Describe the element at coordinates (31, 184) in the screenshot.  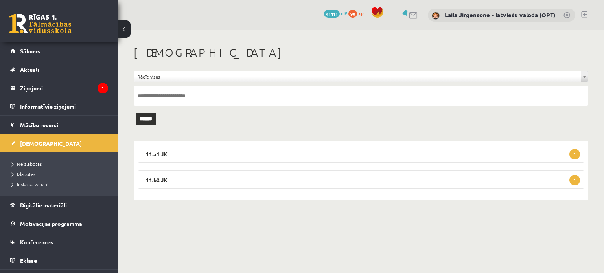
I see `span: Ieskaišu varianti` at that location.